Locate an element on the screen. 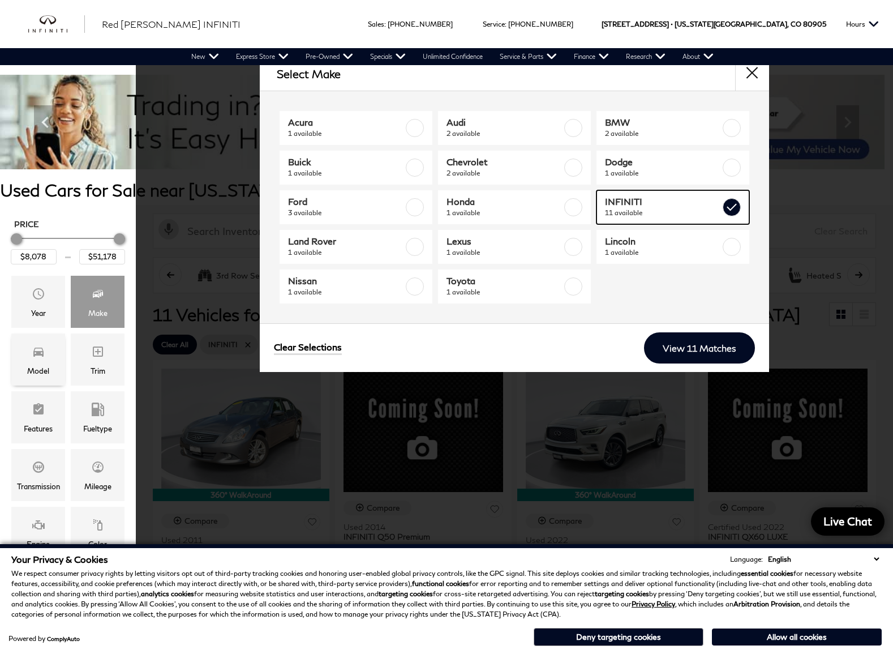 This screenshot has height=654, width=893. a: Buick1 available is located at coordinates (356, 168).